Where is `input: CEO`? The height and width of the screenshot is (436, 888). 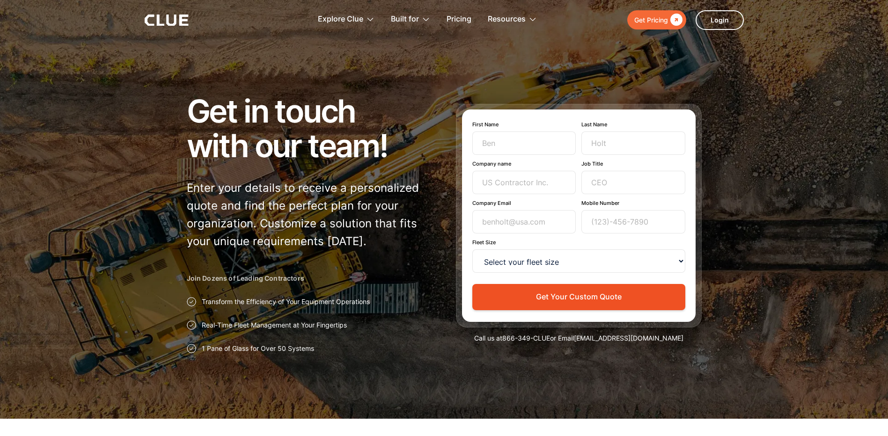
input: CEO is located at coordinates (634, 183).